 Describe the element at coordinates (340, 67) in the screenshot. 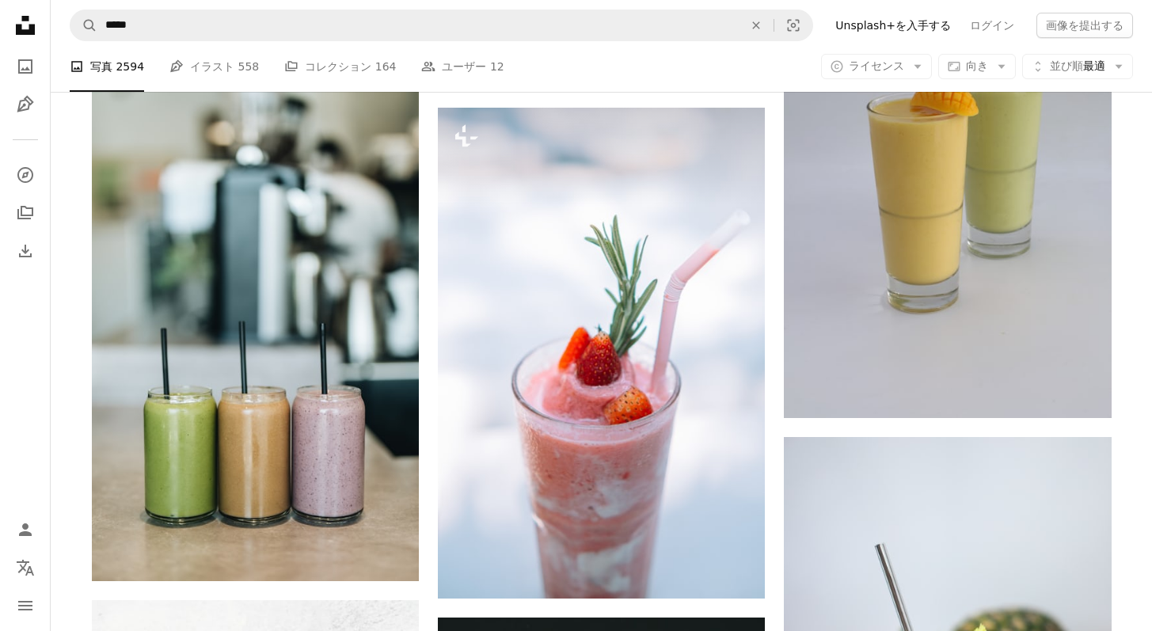

I see `a: コレクション 164` at that location.